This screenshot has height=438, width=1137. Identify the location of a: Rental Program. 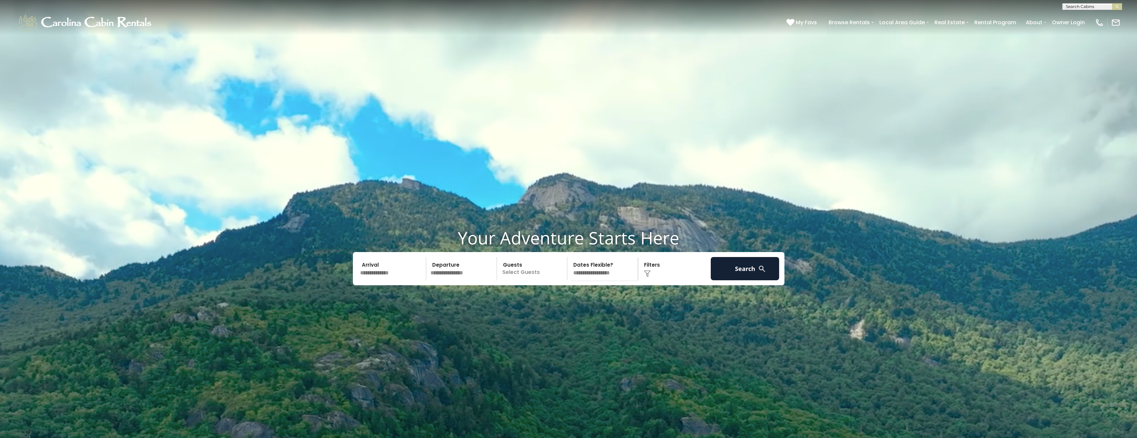
(995, 22).